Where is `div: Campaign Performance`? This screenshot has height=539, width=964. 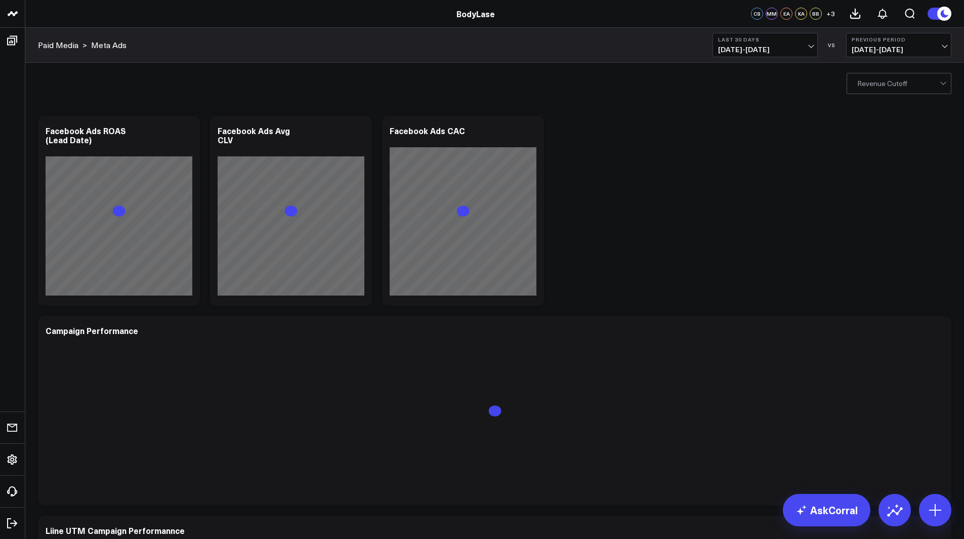
div: Campaign Performance is located at coordinates (92, 331).